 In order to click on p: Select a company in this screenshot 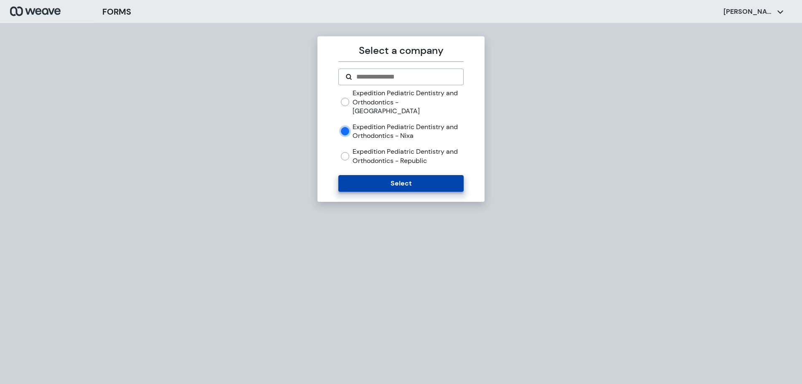, I will do `click(401, 51)`.